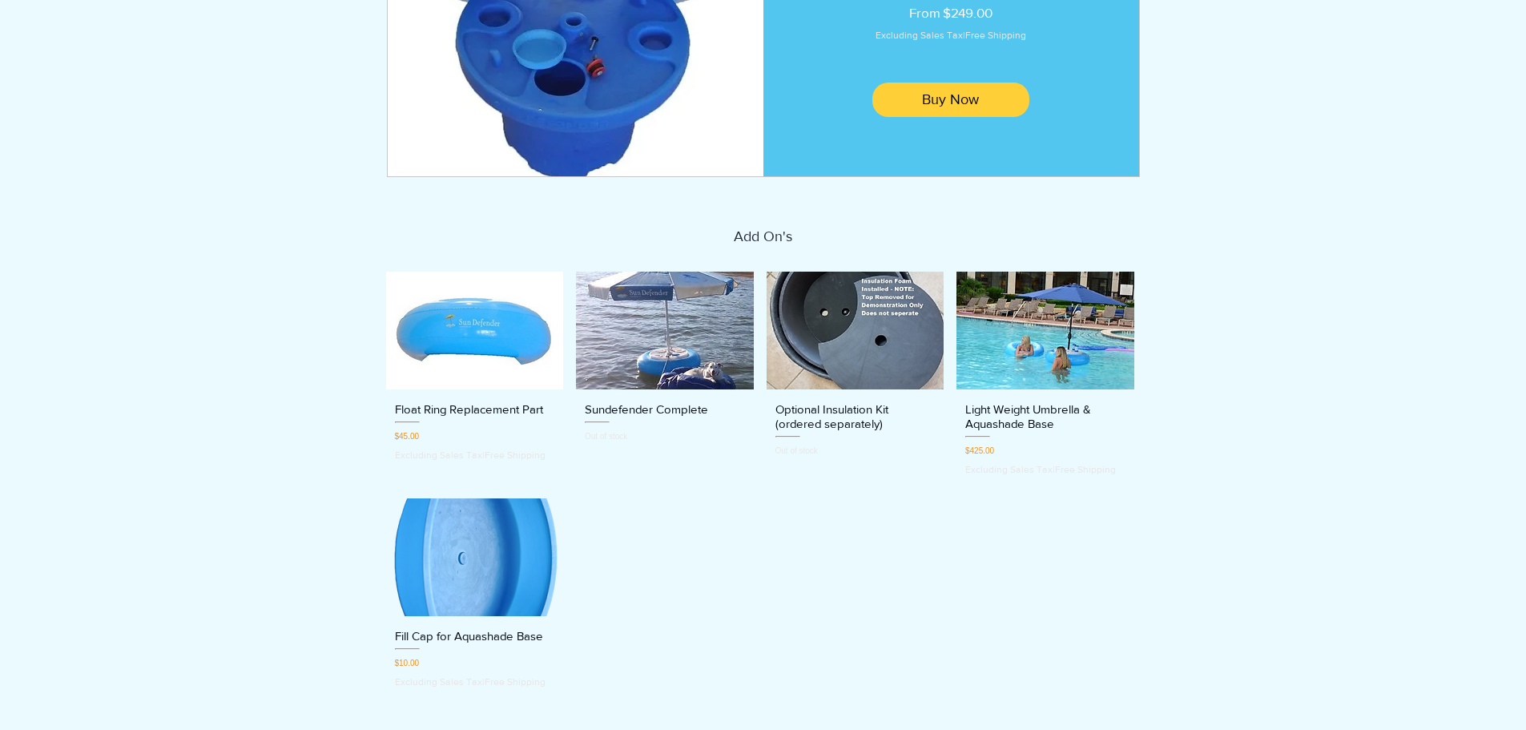 The image size is (1526, 730). Describe the element at coordinates (951, 99) in the screenshot. I see `button: Buy Now` at that location.